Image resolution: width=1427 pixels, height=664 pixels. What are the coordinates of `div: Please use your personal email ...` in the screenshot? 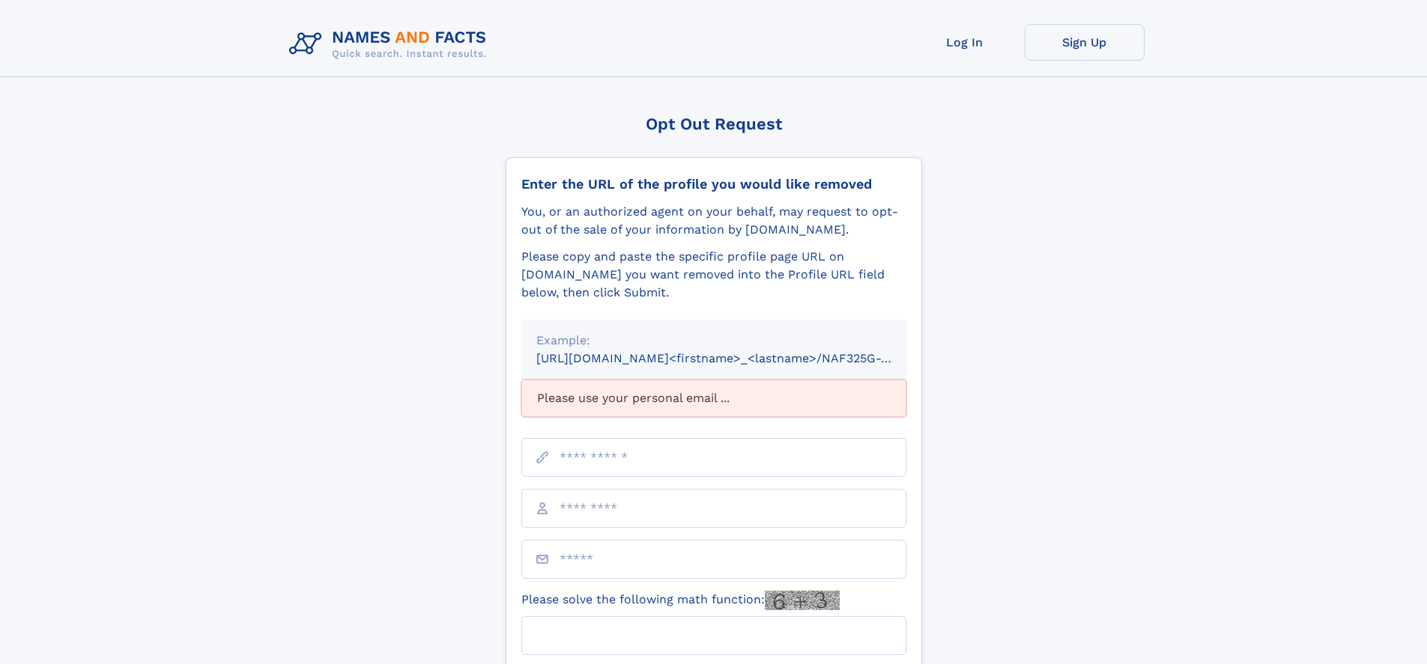 It's located at (714, 398).